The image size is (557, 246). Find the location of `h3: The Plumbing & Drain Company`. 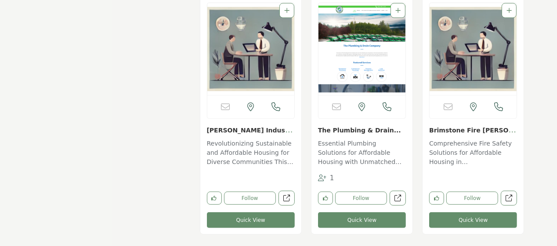

h3: The Plumbing & Drain Company is located at coordinates (362, 130).